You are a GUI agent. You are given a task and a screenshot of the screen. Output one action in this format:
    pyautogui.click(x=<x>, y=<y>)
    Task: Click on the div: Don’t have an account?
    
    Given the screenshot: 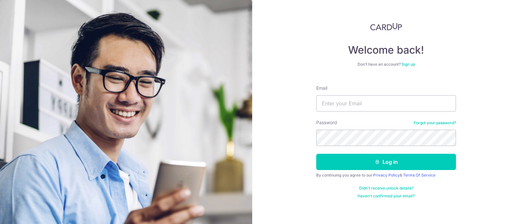 What is the action you would take?
    pyautogui.click(x=386, y=64)
    